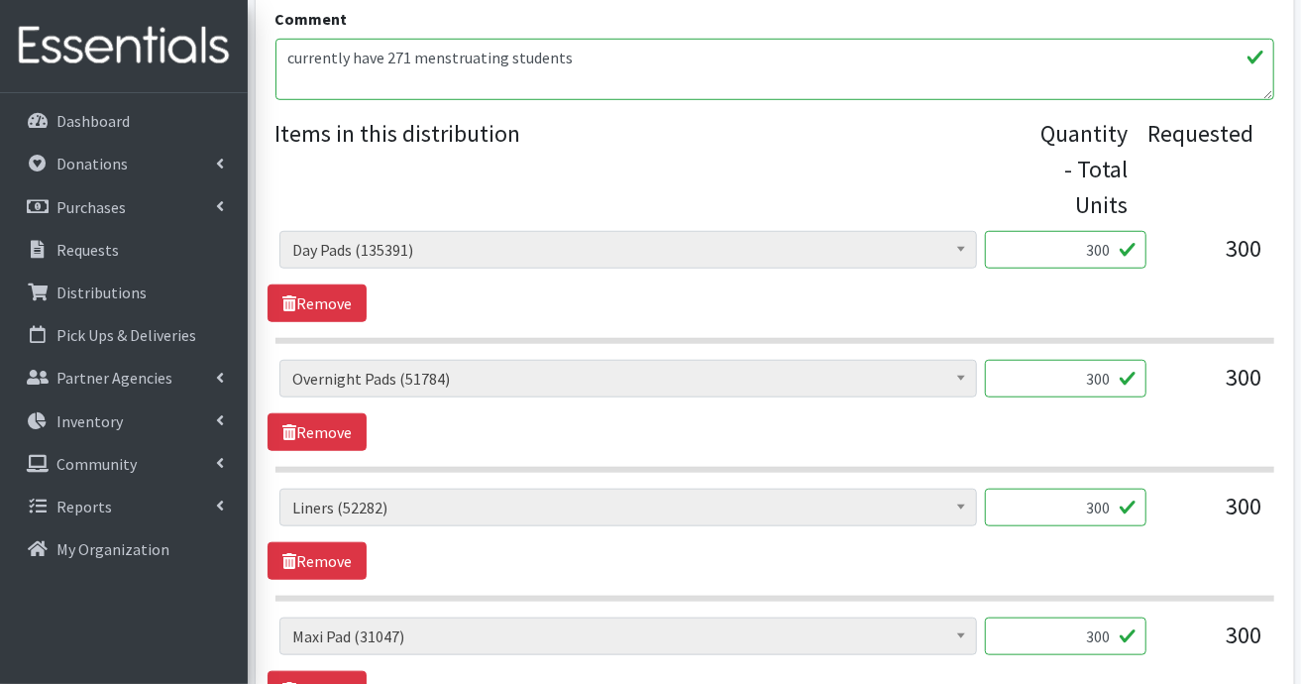 This screenshot has width=1301, height=684. What do you see at coordinates (1201, 169) in the screenshot?
I see `div: Requested` at bounding box center [1201, 169].